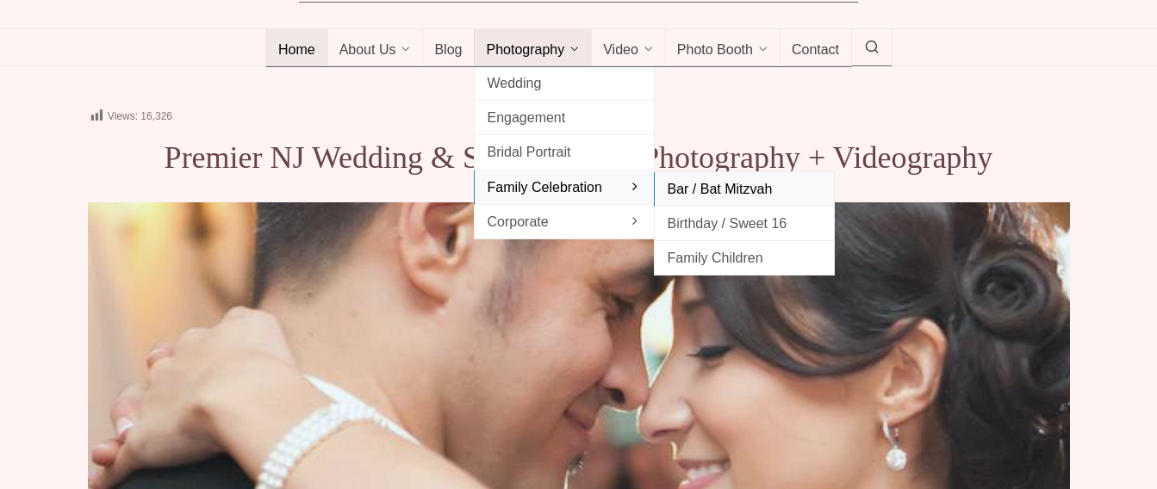 Image resolution: width=1157 pixels, height=489 pixels. I want to click on a: Wedding, so click(564, 84).